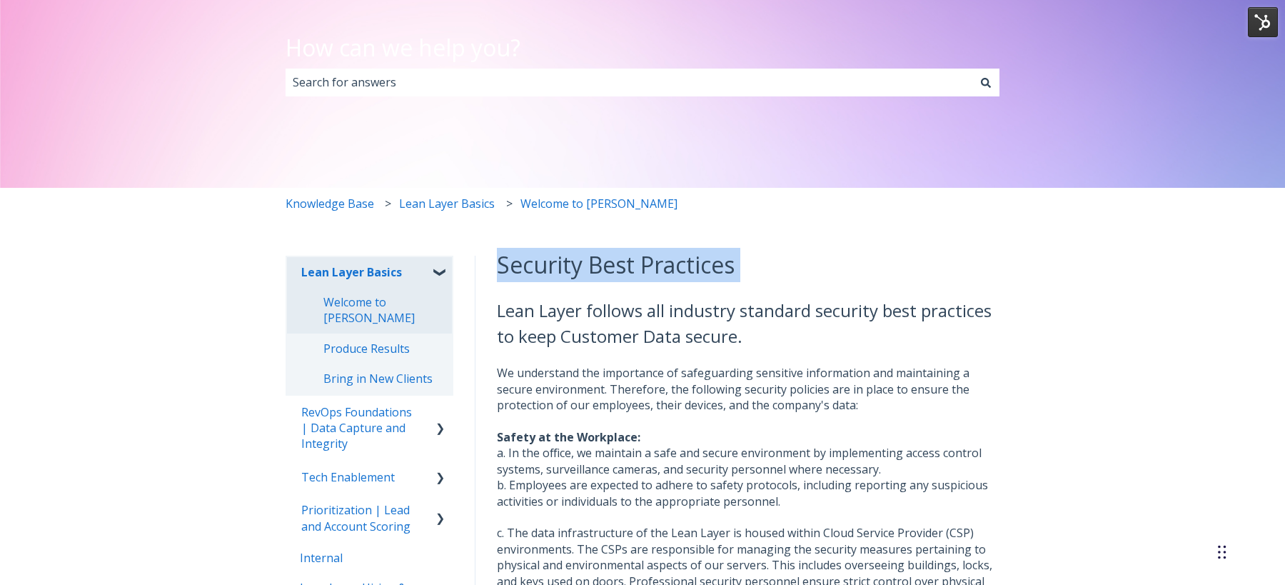 This screenshot has width=1285, height=585. I want to click on a: Tech Enablement, so click(348, 477).